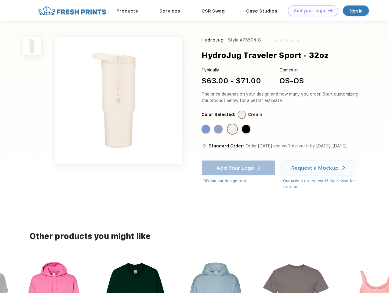 Image resolution: width=389 pixels, height=293 pixels. I want to click on img: white arrow, so click(343, 167).